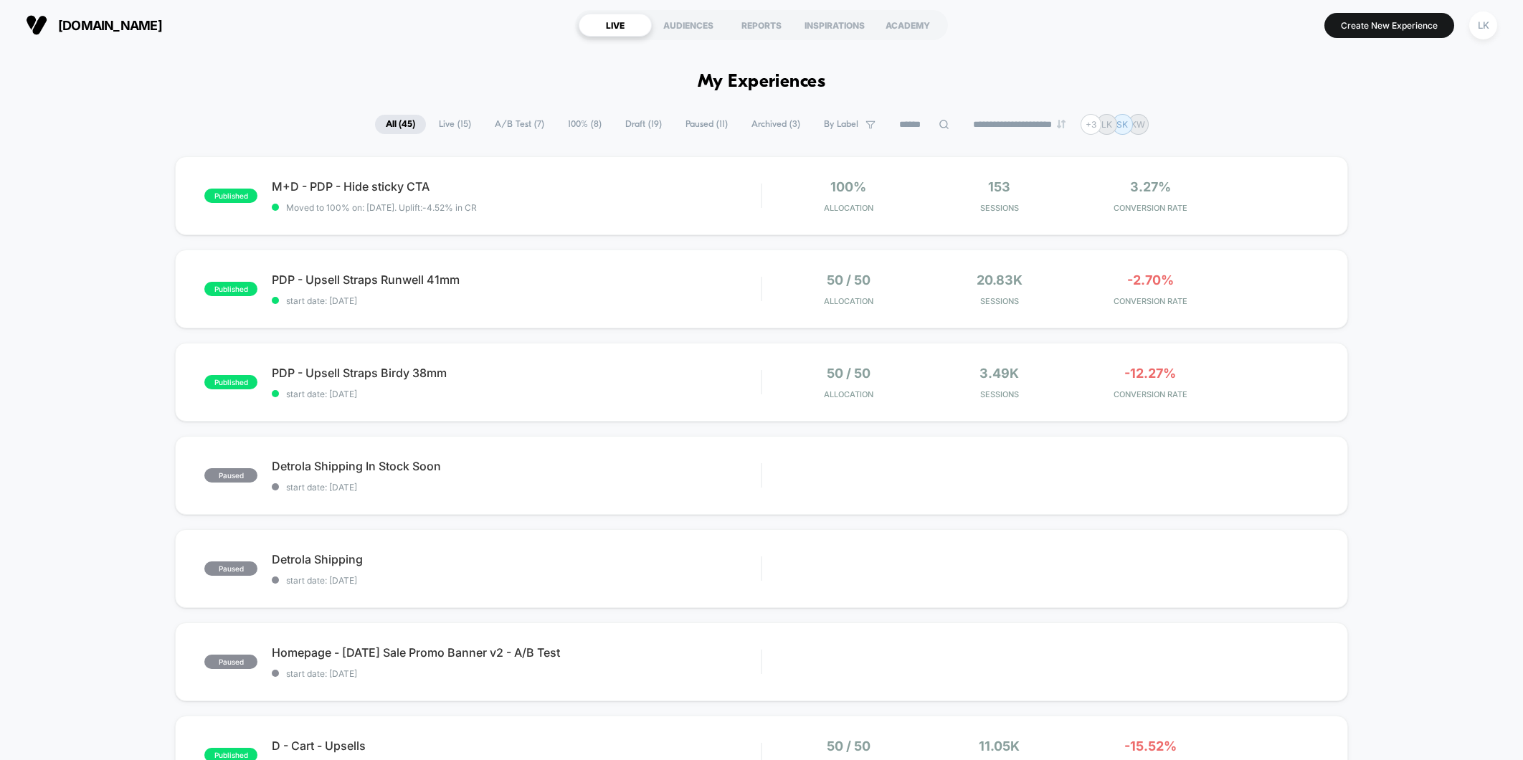  Describe the element at coordinates (37, 25) in the screenshot. I see `img: Visually logo` at that location.